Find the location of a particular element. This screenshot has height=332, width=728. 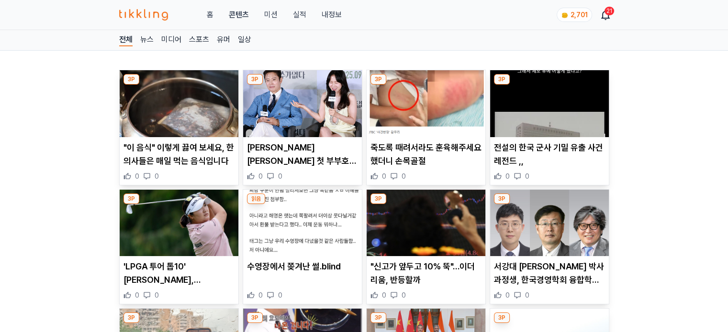

button: 미션 is located at coordinates (270, 15).